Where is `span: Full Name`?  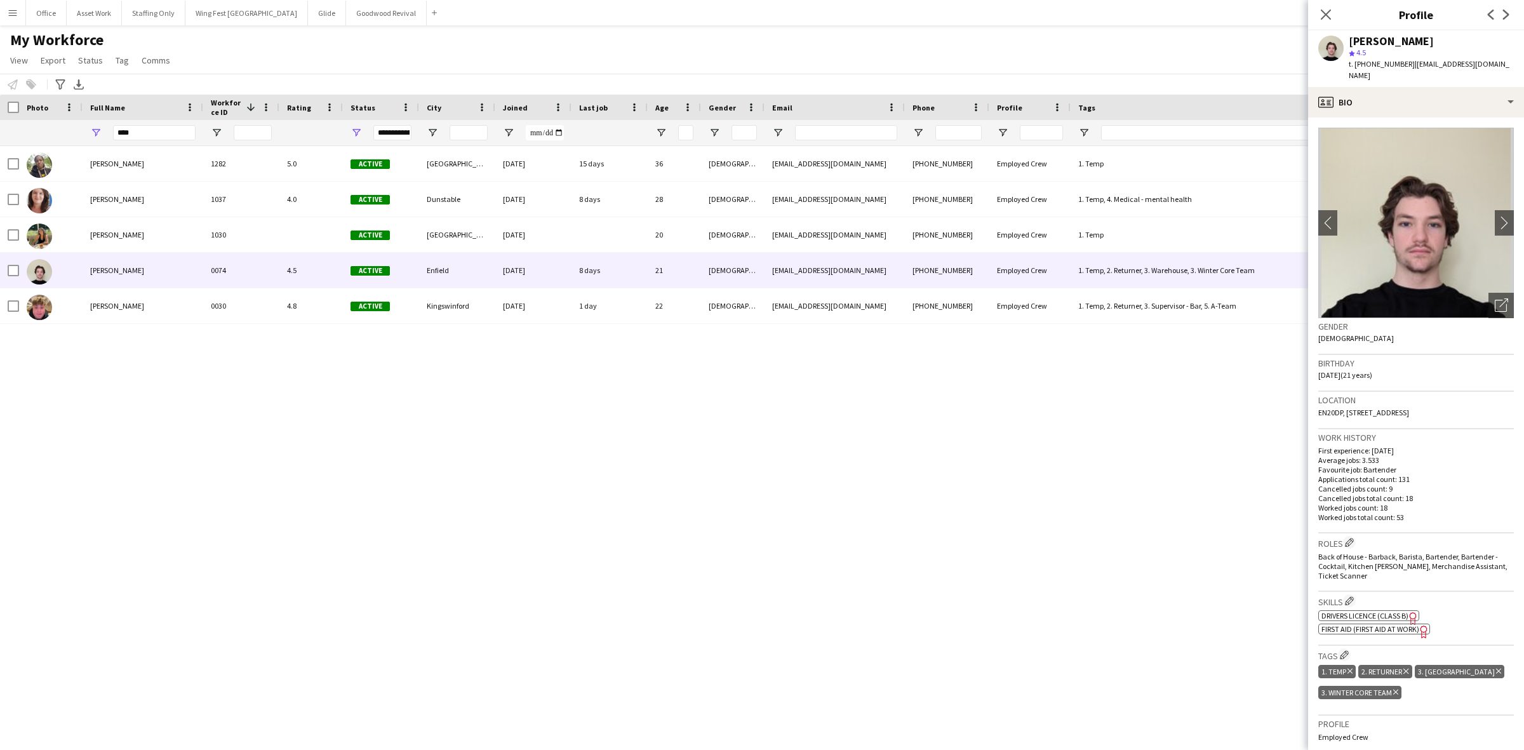
span: Full Name is located at coordinates (107, 107).